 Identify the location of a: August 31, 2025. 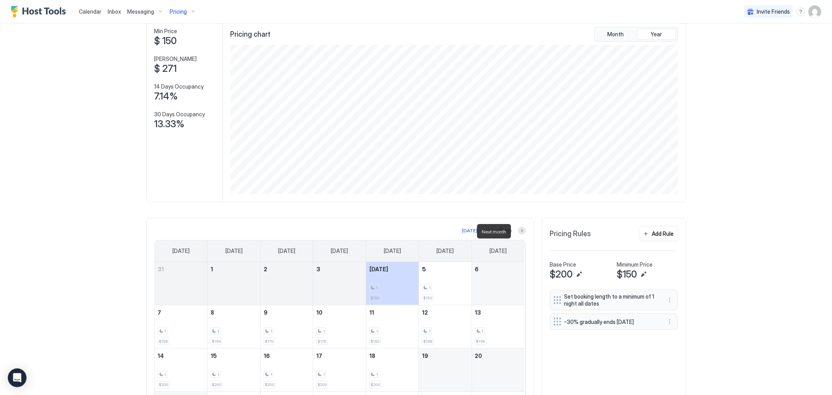
(181, 269).